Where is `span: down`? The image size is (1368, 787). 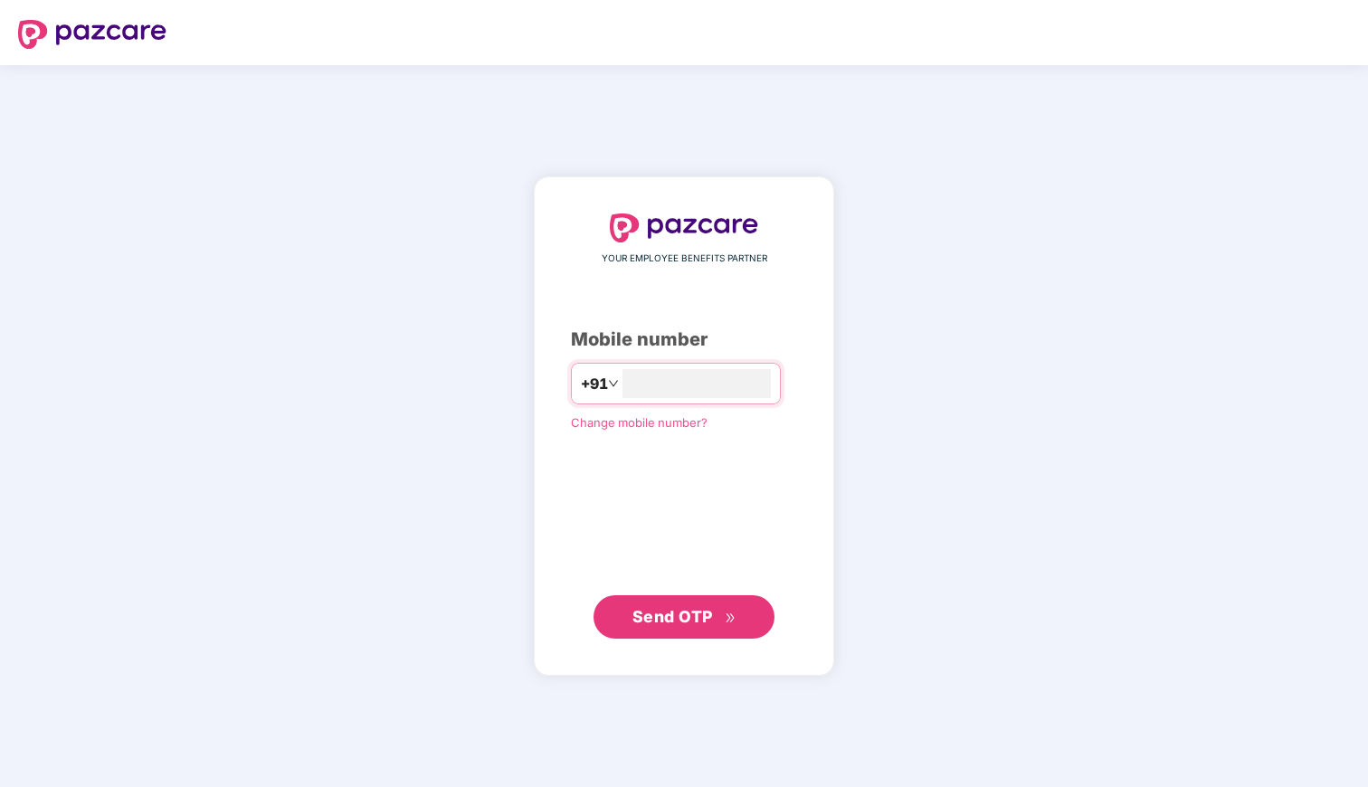 span: down is located at coordinates (613, 384).